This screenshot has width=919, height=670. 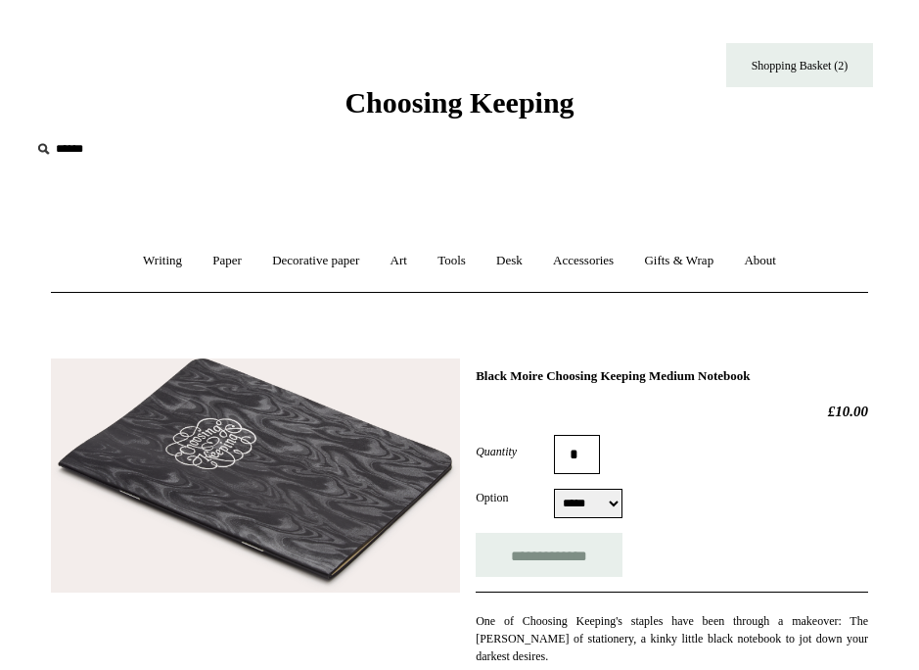 What do you see at coordinates (256, 475) in the screenshot?
I see `img: Black Moire Choosing Keeping Medium Notebook` at bounding box center [256, 475].